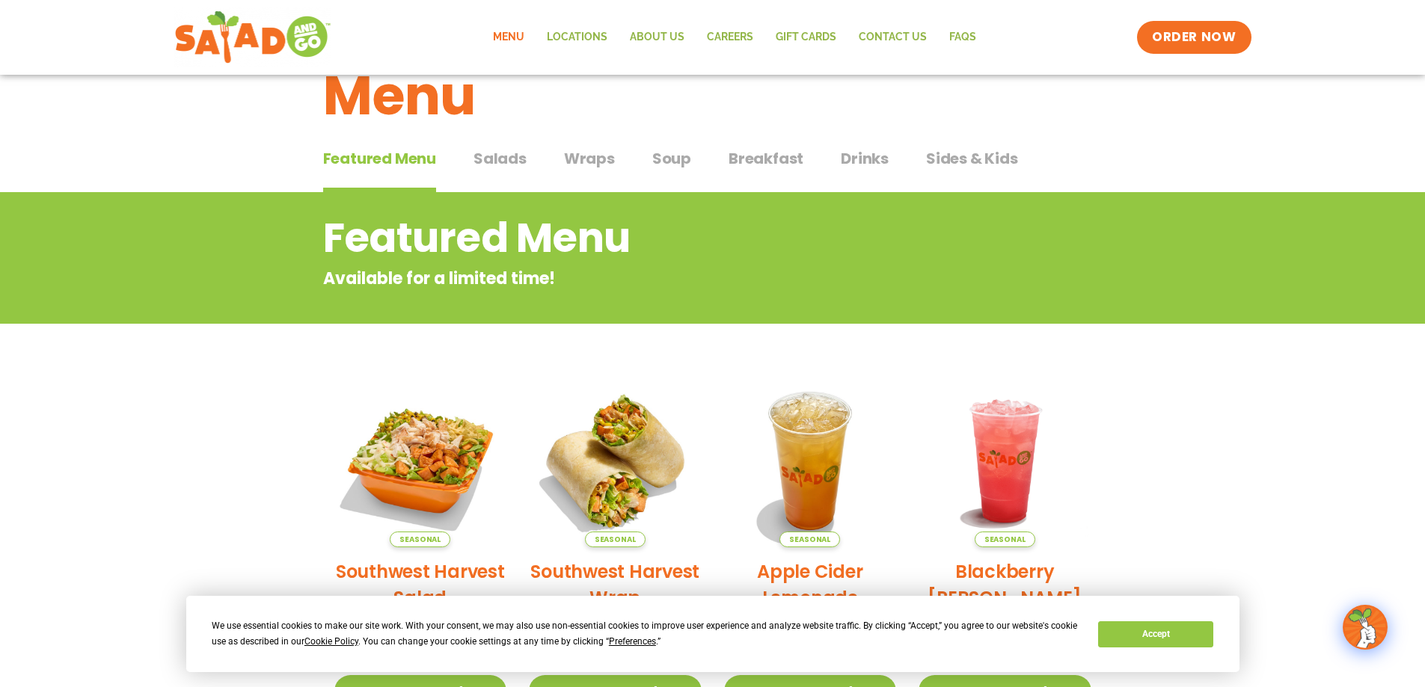 Image resolution: width=1425 pixels, height=687 pixels. Describe the element at coordinates (632, 642) in the screenshot. I see `span: Preferences` at that location.